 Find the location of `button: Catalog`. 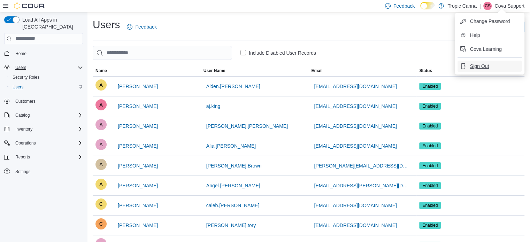

button: Catalog is located at coordinates (22, 115).